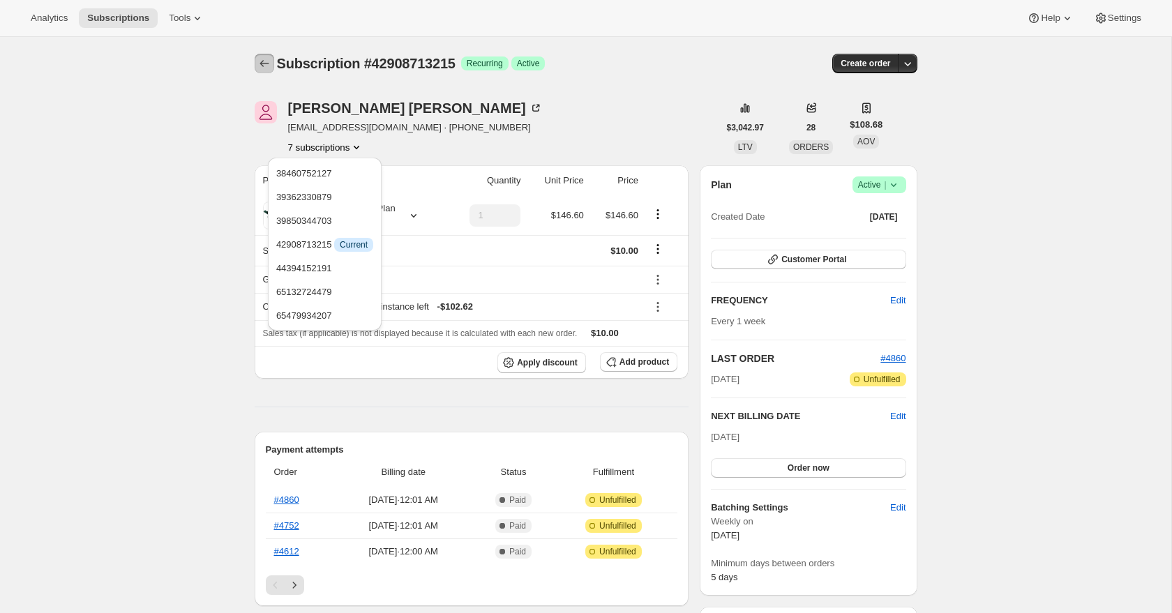 Image resolution: width=1172 pixels, height=613 pixels. I want to click on span: Billing date, so click(403, 472).